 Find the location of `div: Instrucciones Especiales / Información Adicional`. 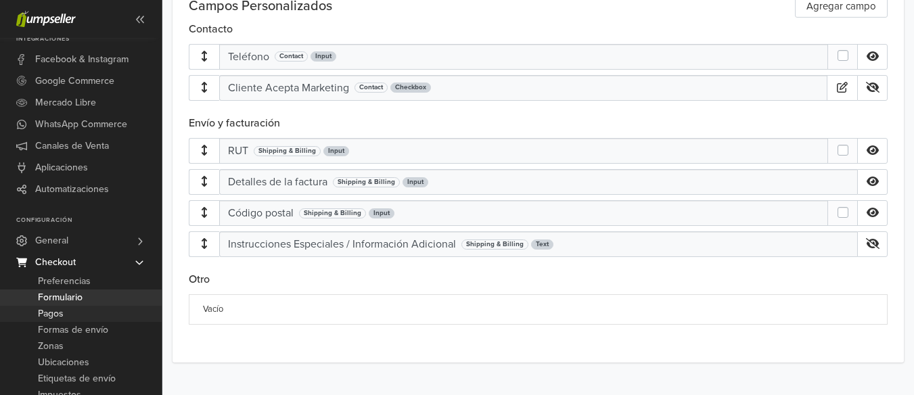

div: Instrucciones Especiales / Información Adicional is located at coordinates (342, 244).